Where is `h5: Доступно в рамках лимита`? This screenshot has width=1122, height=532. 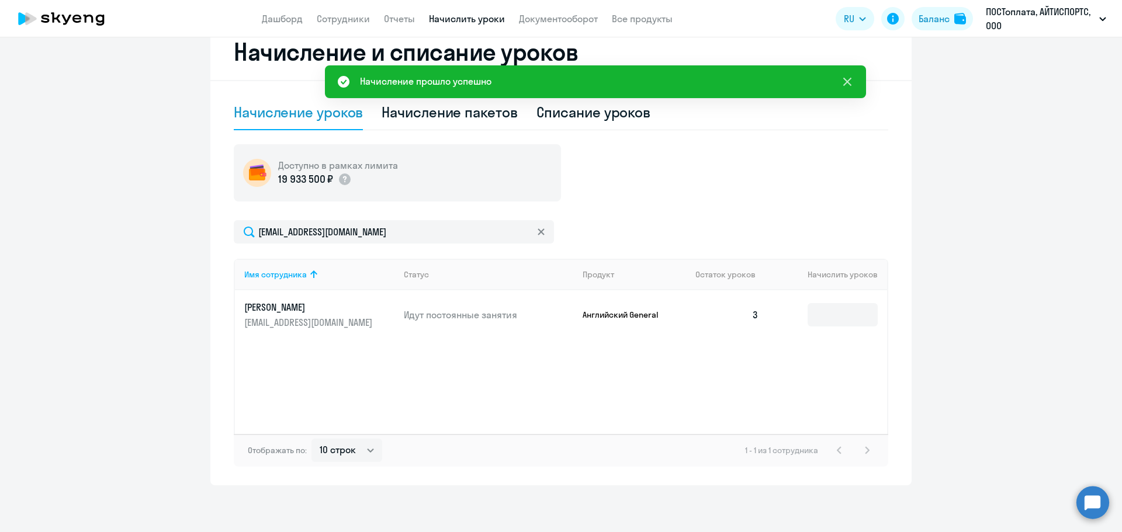 h5: Доступно в рамках лимита is located at coordinates (338, 165).